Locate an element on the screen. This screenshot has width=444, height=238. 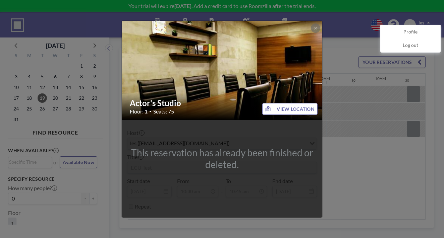
button: VIEW LOCATION is located at coordinates (289, 109).